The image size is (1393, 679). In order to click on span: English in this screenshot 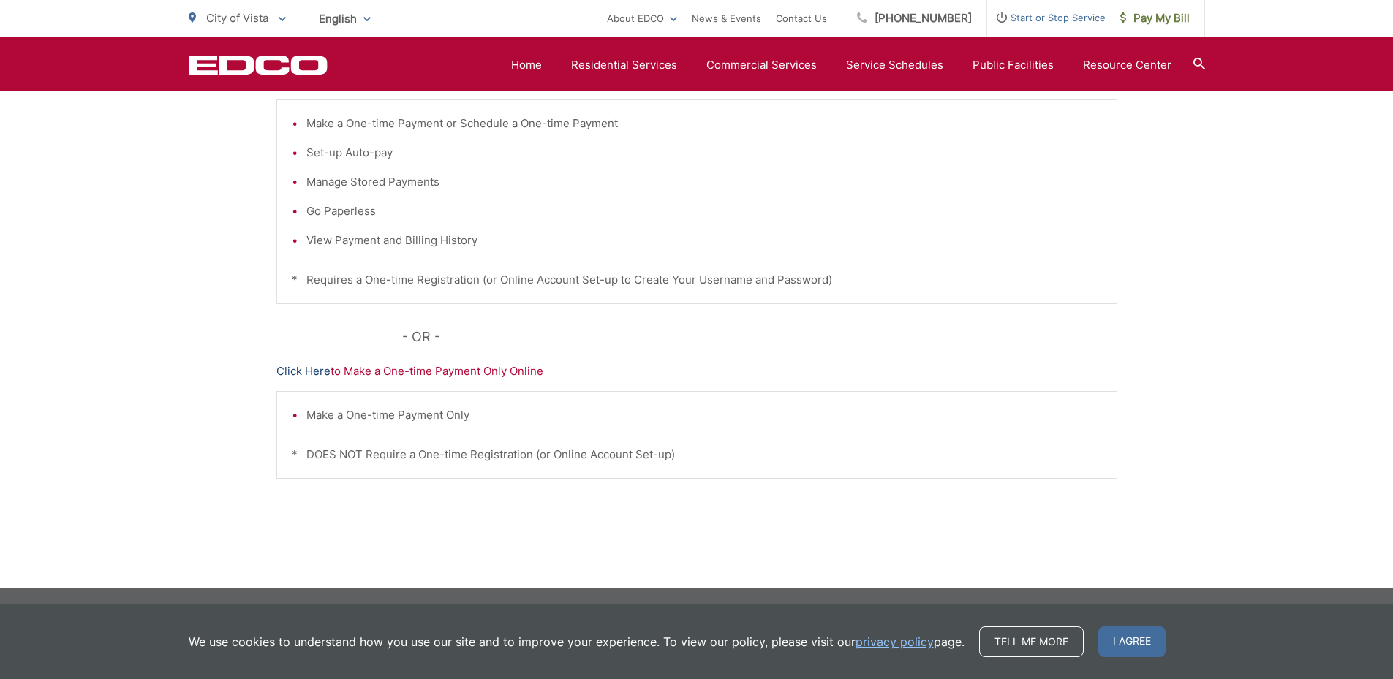, I will do `click(344, 18)`.